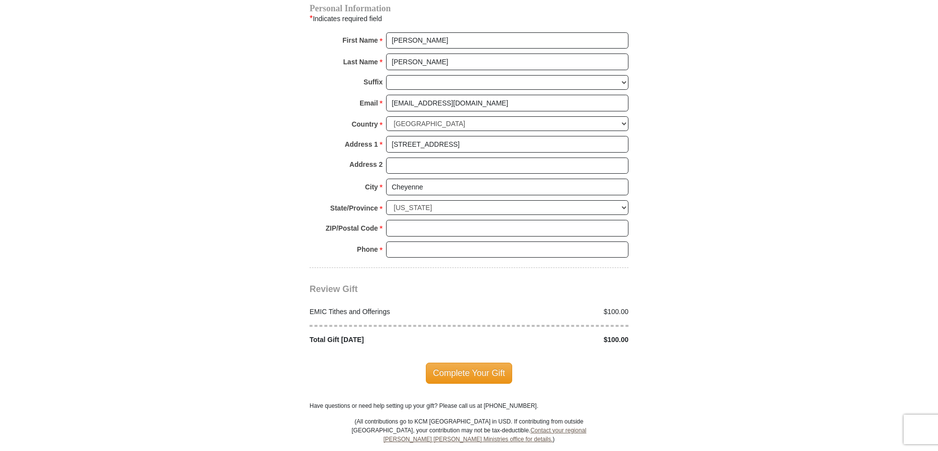 The width and height of the screenshot is (938, 451). What do you see at coordinates (387, 311) in the screenshot?
I see `div: EMIC Tithes and Offerings` at bounding box center [387, 311].